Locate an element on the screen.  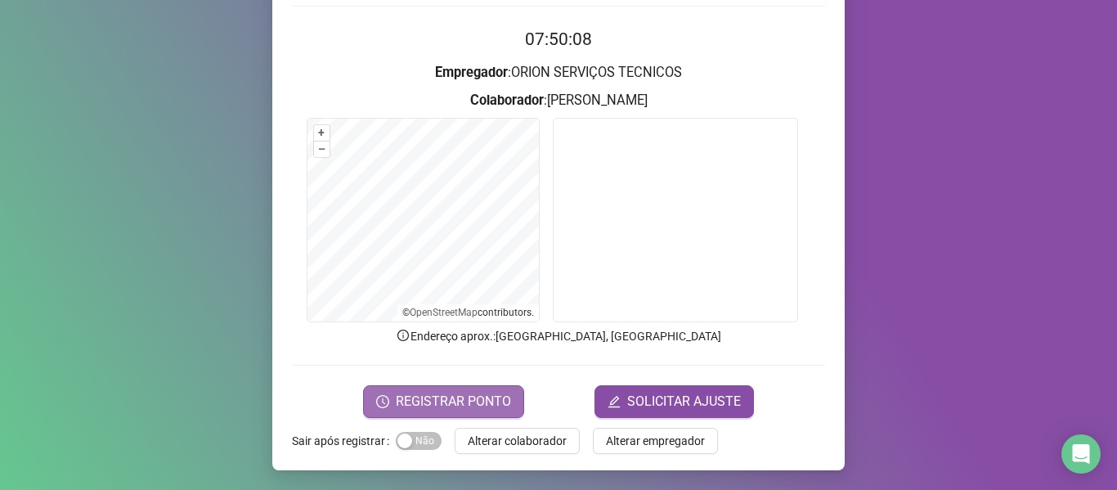
span: clock-circle is located at coordinates (383, 401).